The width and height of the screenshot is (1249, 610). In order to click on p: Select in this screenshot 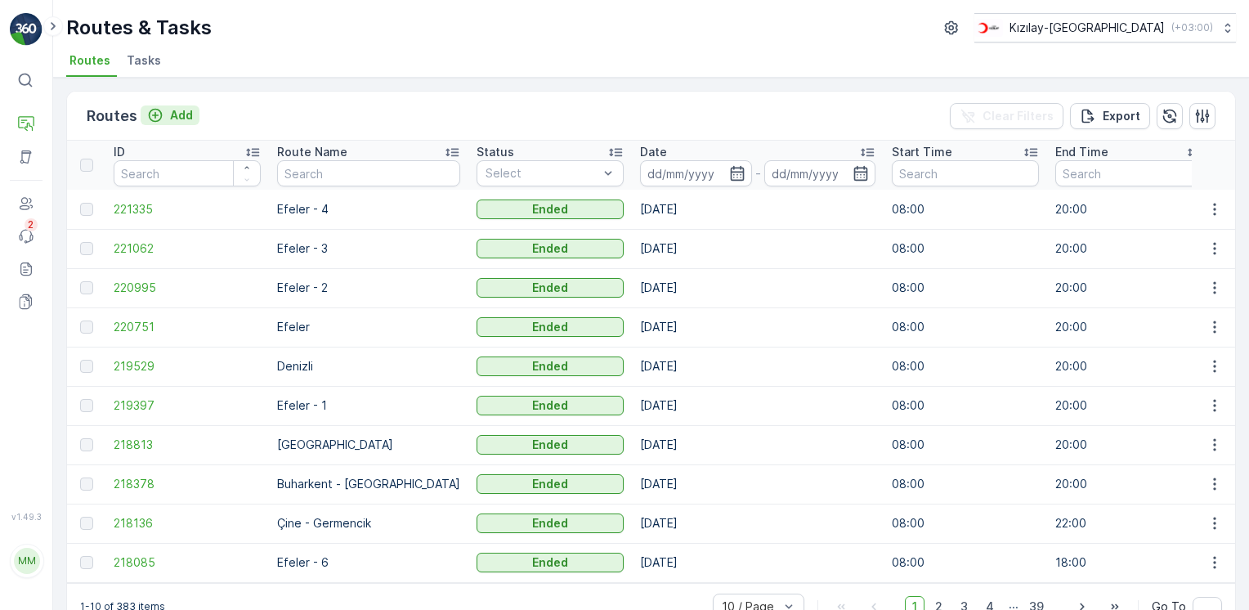, I will do `click(542, 173)`.